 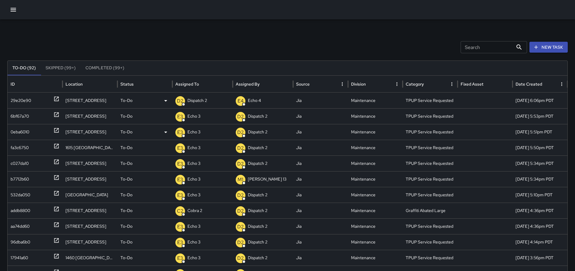 What do you see at coordinates (187, 84) in the screenshot?
I see `div: Assigned To` at bounding box center [187, 84].